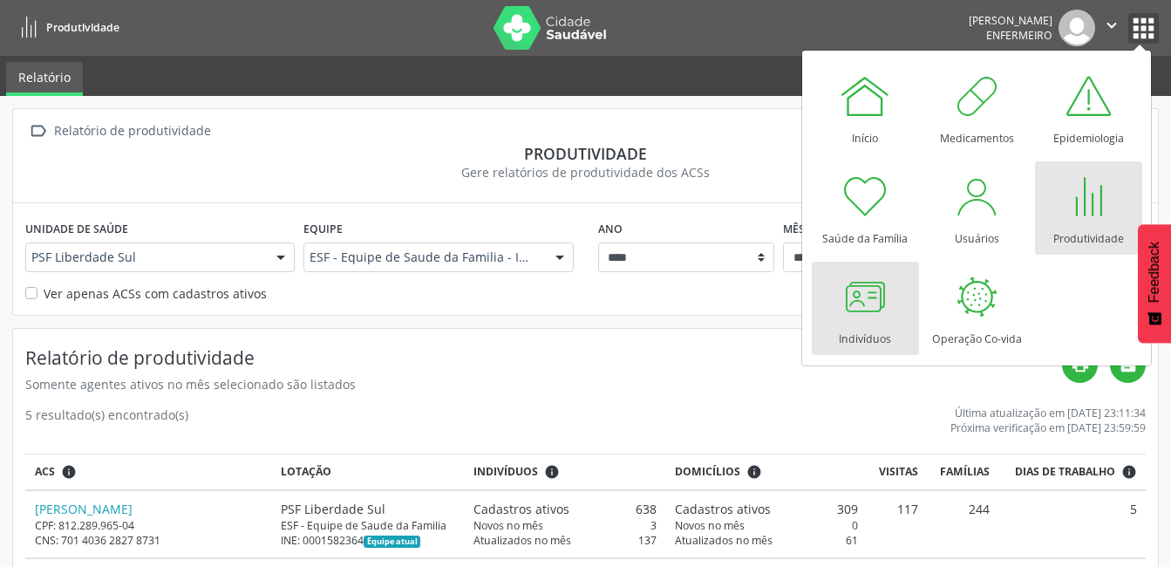  Describe the element at coordinates (543, 357) in the screenshot. I see `h4: Relatório de produtividade` at that location.